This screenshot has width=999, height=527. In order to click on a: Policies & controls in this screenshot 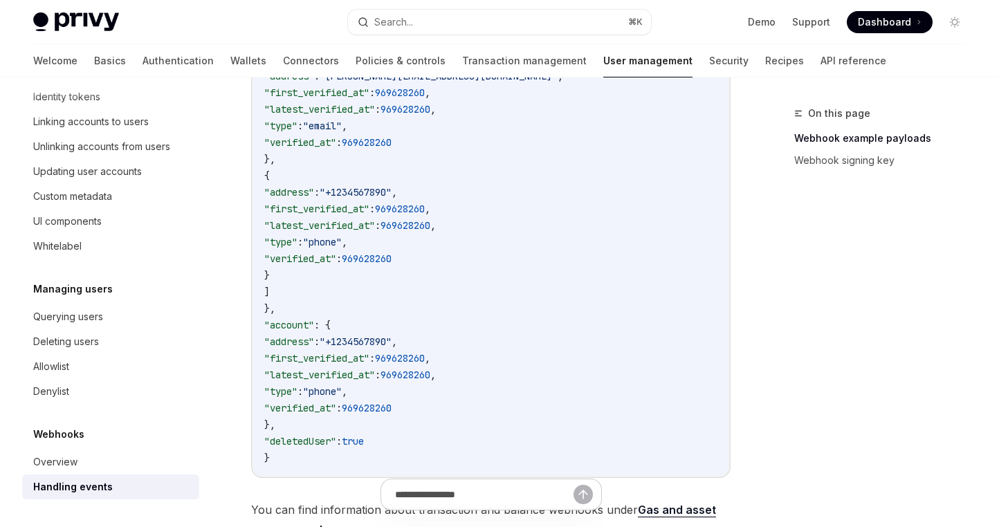, I will do `click(401, 61)`.